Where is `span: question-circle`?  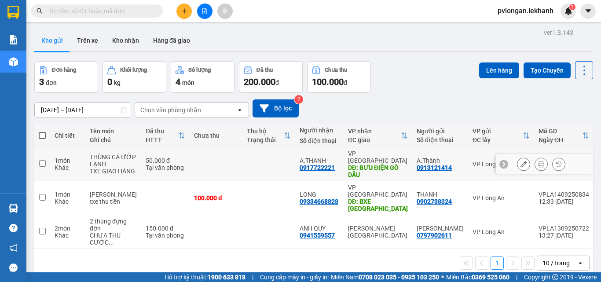 span: question-circle is located at coordinates (13, 228).